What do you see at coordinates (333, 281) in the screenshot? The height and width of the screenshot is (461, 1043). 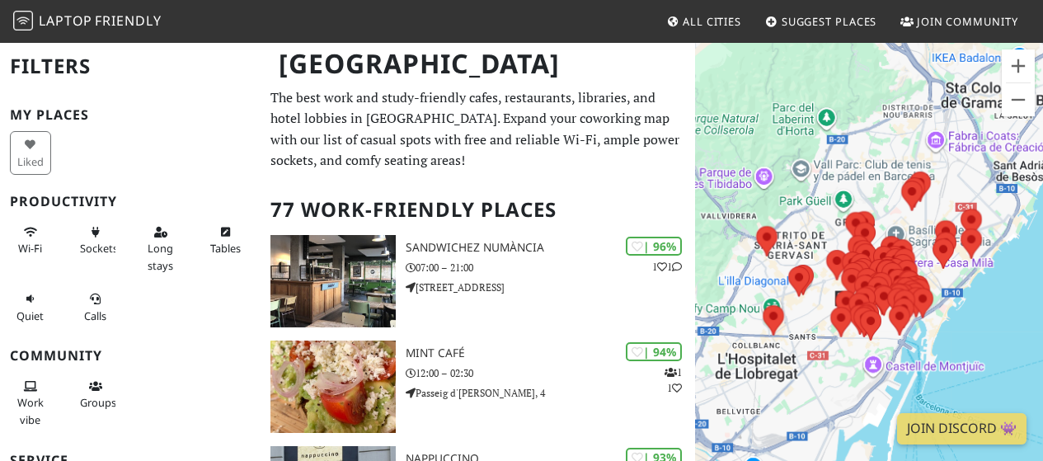 I see `img: SandwiChez Numància` at bounding box center [333, 281].